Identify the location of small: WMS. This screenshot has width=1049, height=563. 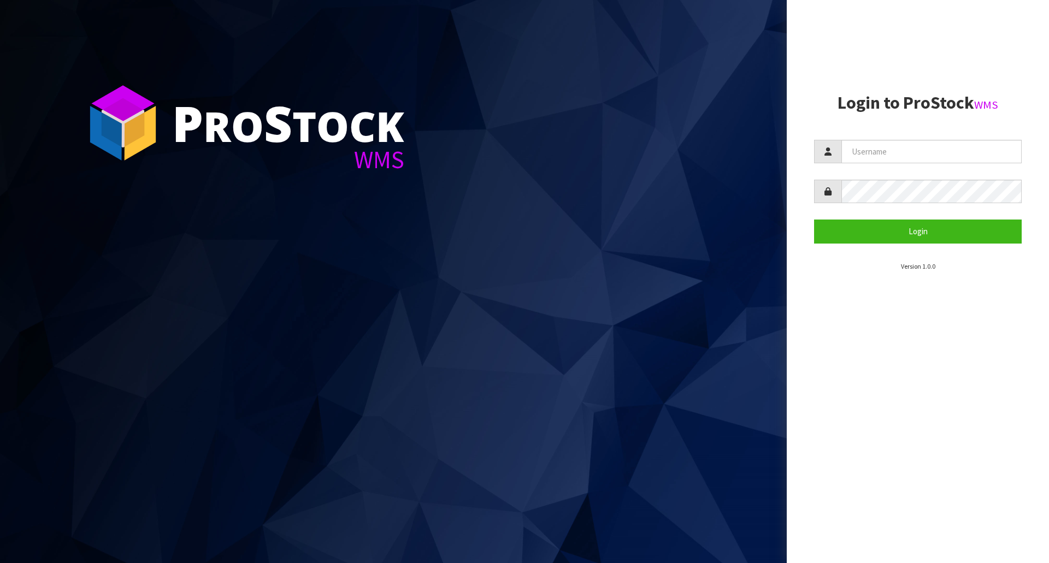
(986, 105).